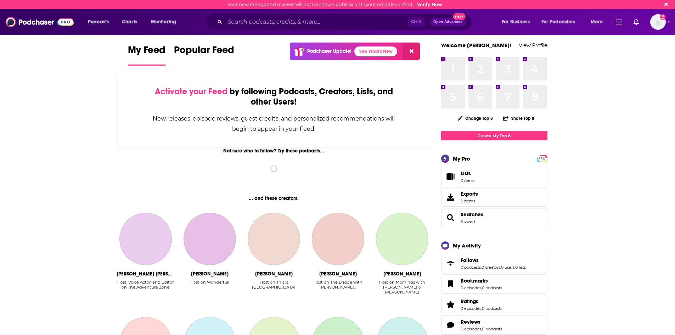 The image size is (675, 335). Describe the element at coordinates (329, 51) in the screenshot. I see `p: Podchaser Update!` at that location.